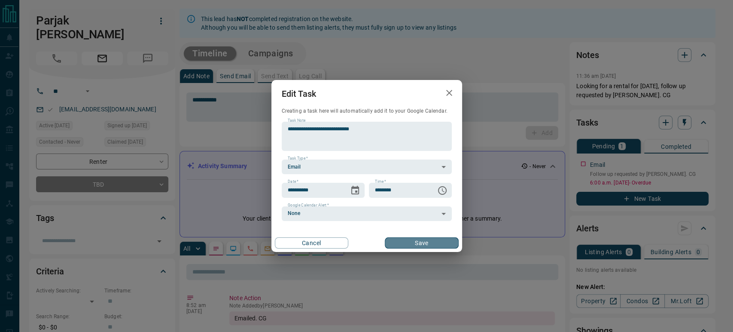 The image size is (733, 332). Describe the element at coordinates (299, 94) in the screenshot. I see `h2: Edit Task` at that location.